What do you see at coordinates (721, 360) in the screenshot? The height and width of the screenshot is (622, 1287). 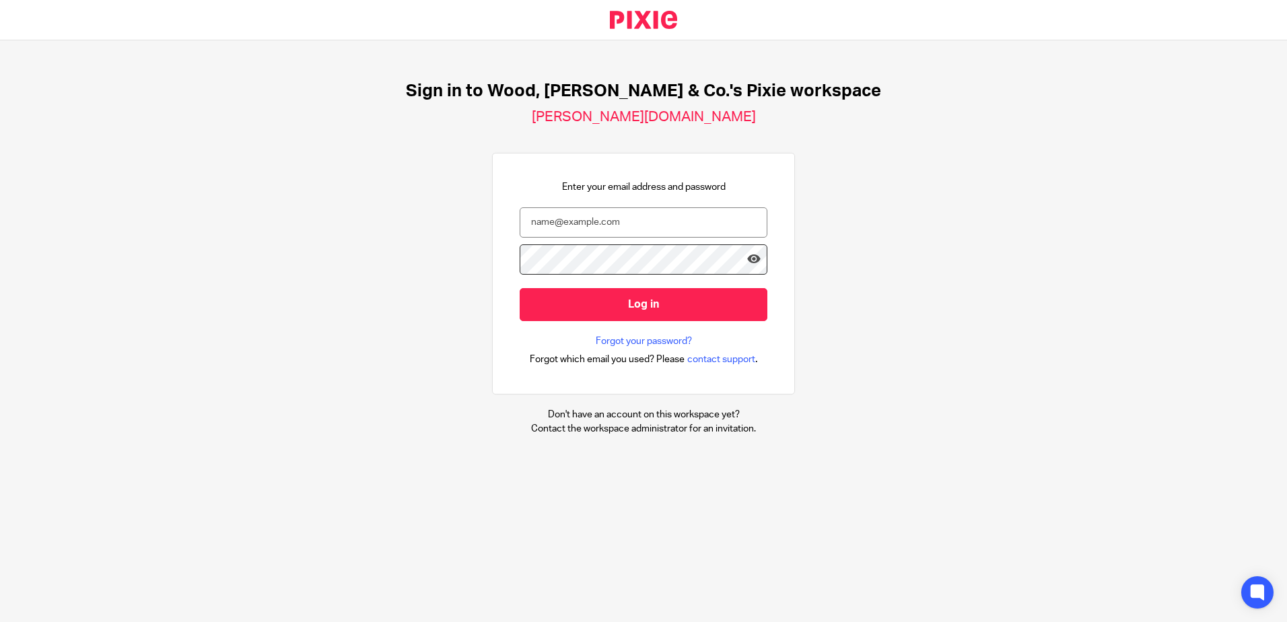 I see `span: contact support` at bounding box center [721, 360].